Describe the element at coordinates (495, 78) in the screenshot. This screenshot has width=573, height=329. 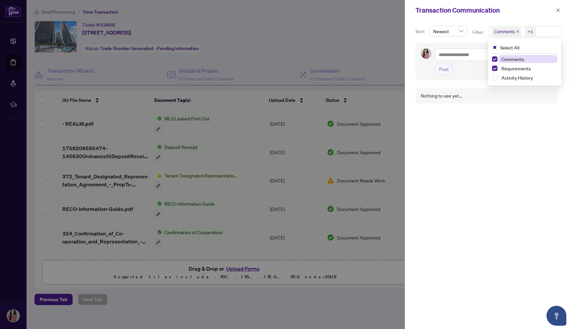
I see `span: Select Activity History` at that location.